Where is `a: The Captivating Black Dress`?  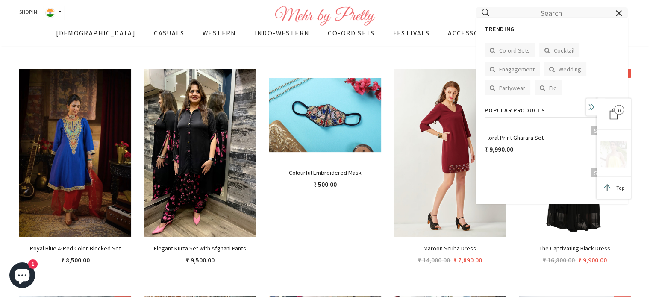
a: The Captivating Black Dress is located at coordinates (575, 248).